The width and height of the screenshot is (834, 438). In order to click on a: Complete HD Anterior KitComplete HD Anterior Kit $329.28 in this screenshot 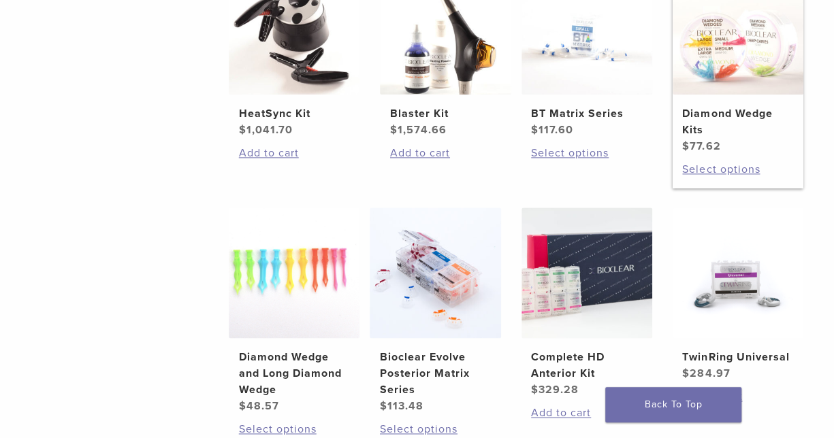, I will do `click(587, 303)`.